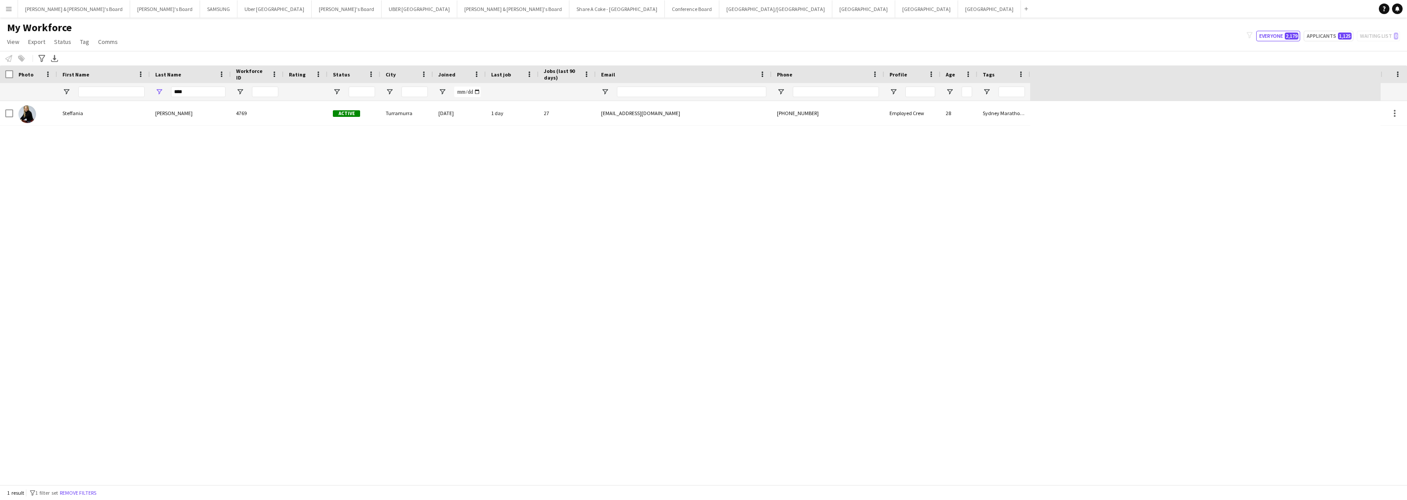 The width and height of the screenshot is (1407, 500). I want to click on span: First Name, so click(76, 74).